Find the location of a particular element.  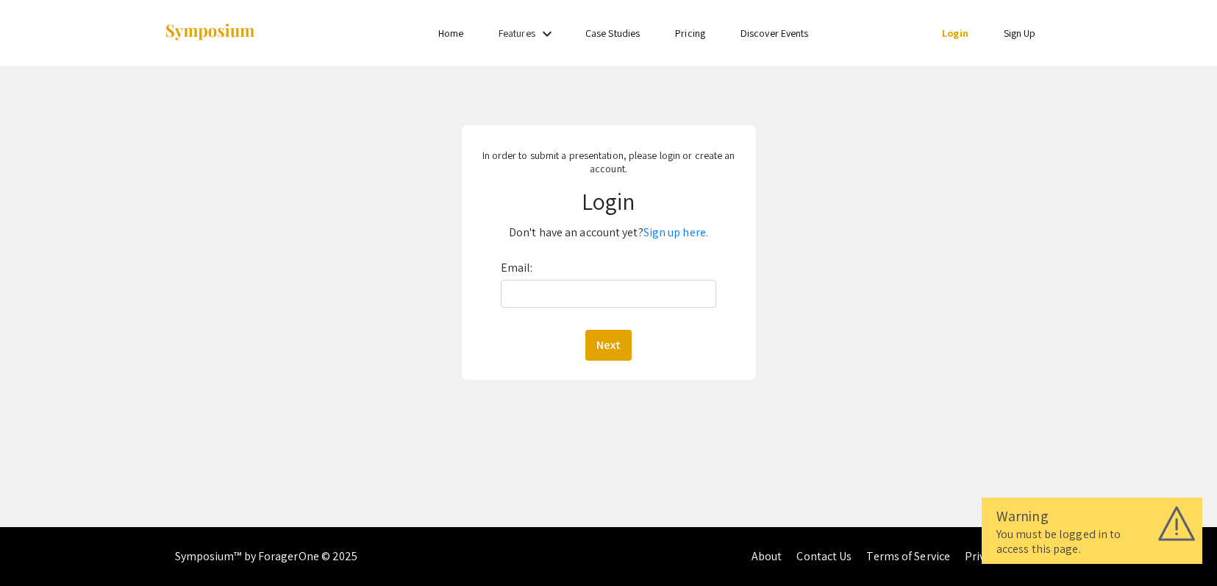

label: Email: is located at coordinates (517, 268).